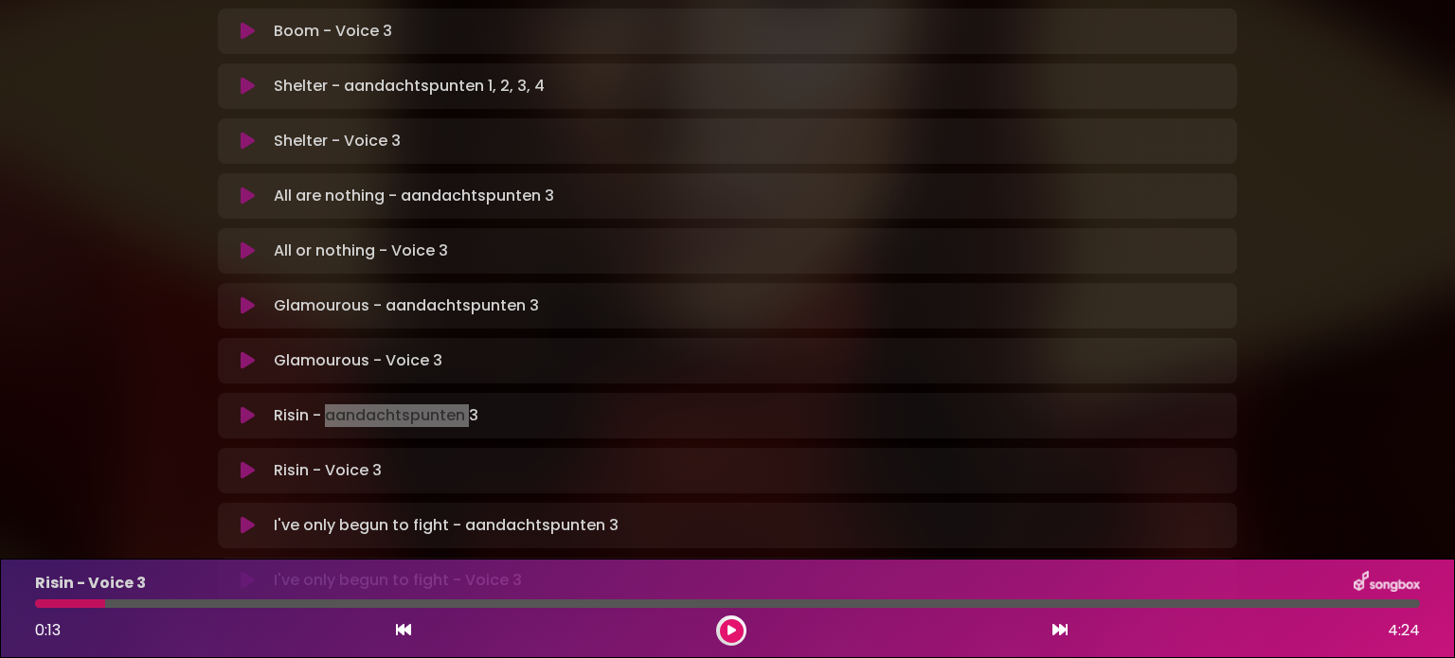 This screenshot has width=1455, height=658. I want to click on span: 0:13, so click(47, 630).